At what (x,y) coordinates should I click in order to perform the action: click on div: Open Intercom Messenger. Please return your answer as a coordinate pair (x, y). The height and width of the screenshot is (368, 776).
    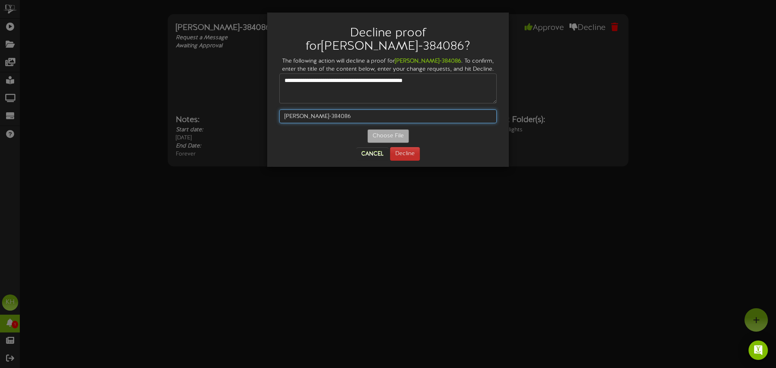
    Looking at the image, I should click on (758, 350).